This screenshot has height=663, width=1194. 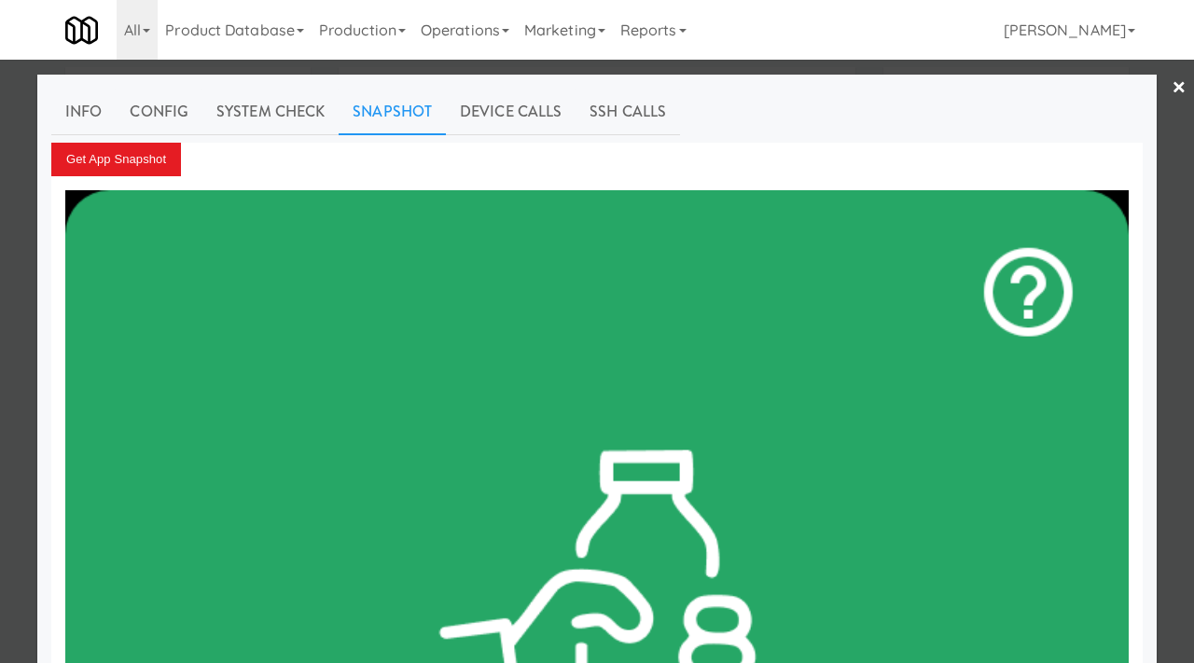 What do you see at coordinates (628, 112) in the screenshot?
I see `a: SSH Calls` at bounding box center [628, 112].